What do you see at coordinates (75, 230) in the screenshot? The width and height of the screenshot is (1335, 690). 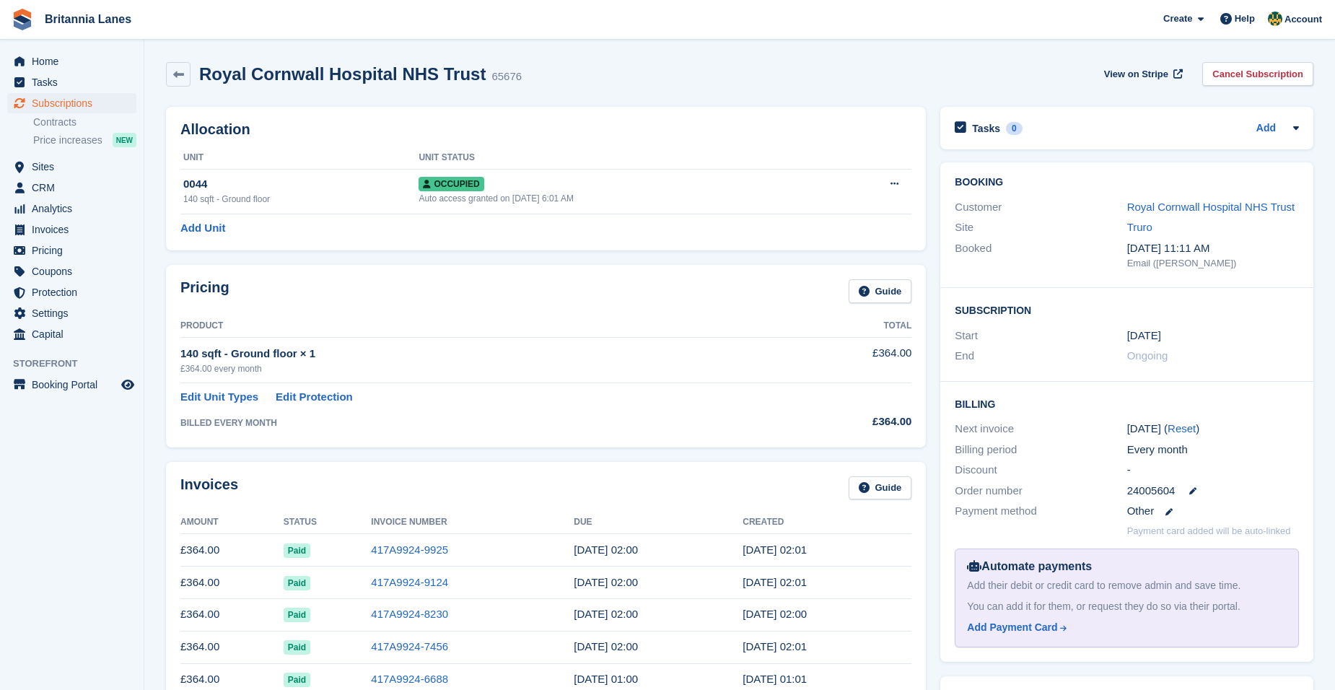 I see `span: Invoices` at bounding box center [75, 230].